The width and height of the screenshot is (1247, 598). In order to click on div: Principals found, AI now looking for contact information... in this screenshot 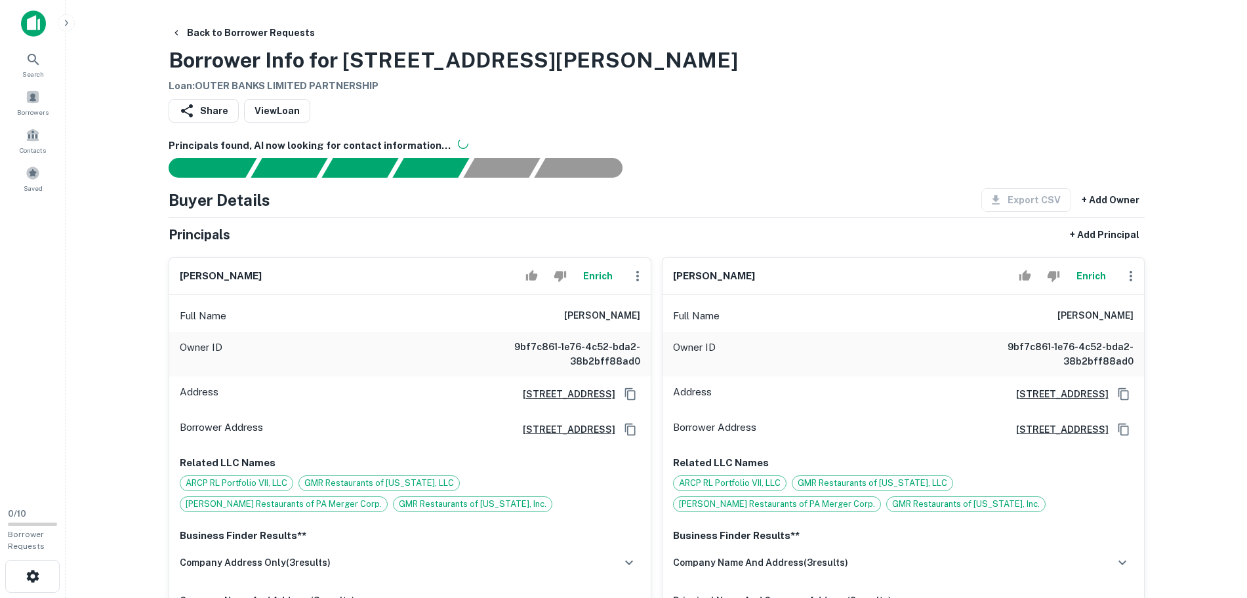, I will do `click(430, 168)`.